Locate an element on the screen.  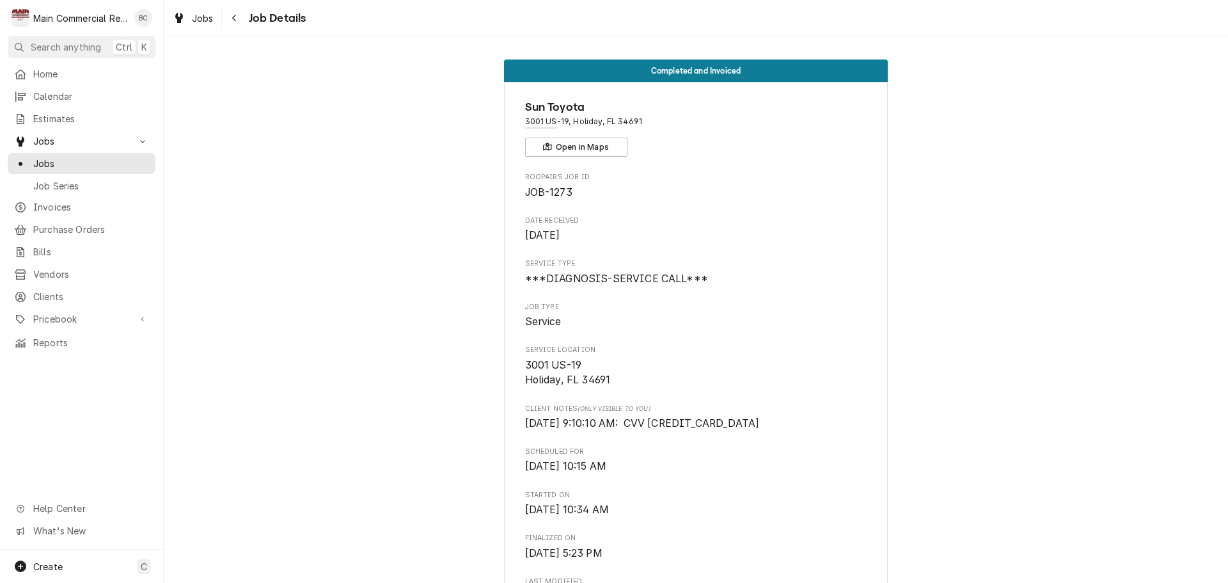
span: C is located at coordinates (144, 566).